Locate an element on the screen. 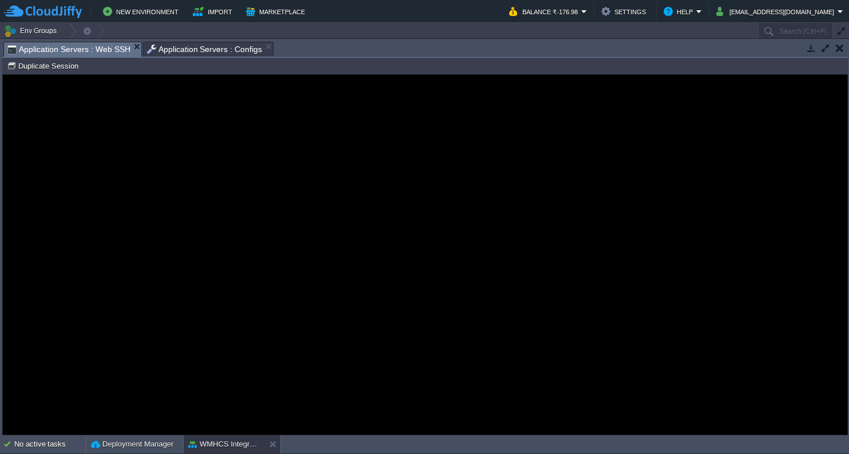 The width and height of the screenshot is (849, 454). button: Duplicate Session is located at coordinates (44, 66).